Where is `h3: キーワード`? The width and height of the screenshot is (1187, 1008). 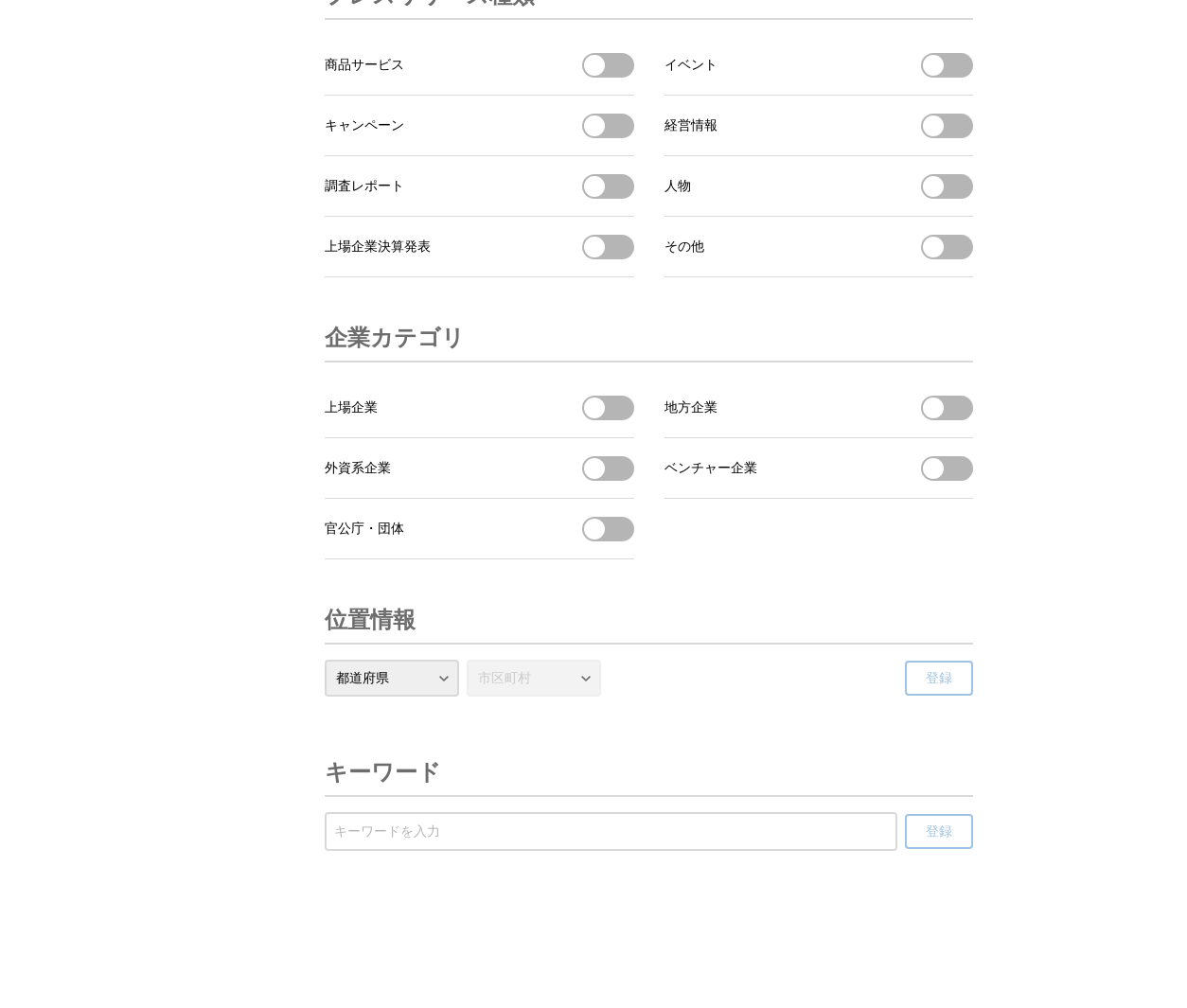 h3: キーワード is located at coordinates (382, 772).